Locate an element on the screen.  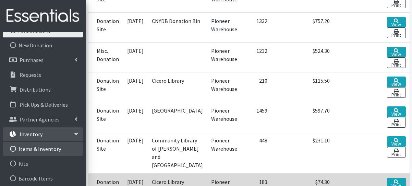
p: Distributions is located at coordinates (35, 89).